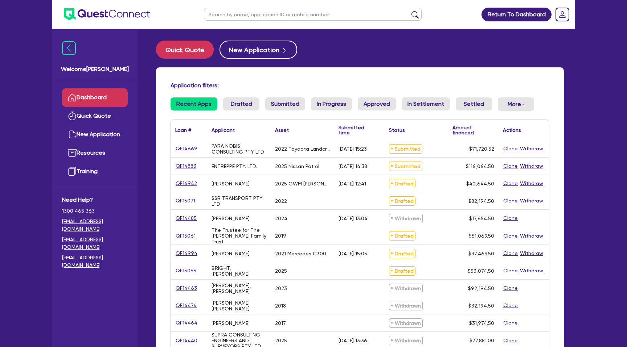  I want to click on span: $40,644.50, so click(480, 184).